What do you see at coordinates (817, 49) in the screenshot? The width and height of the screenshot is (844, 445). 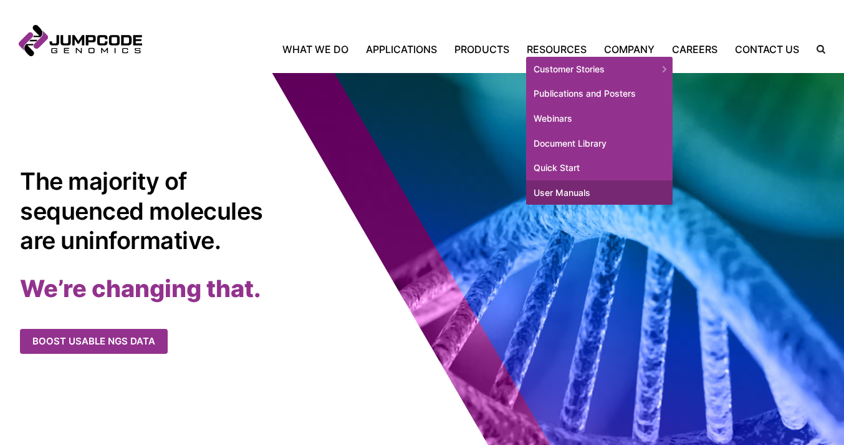 I see `label: Search the site.` at bounding box center [817, 49].